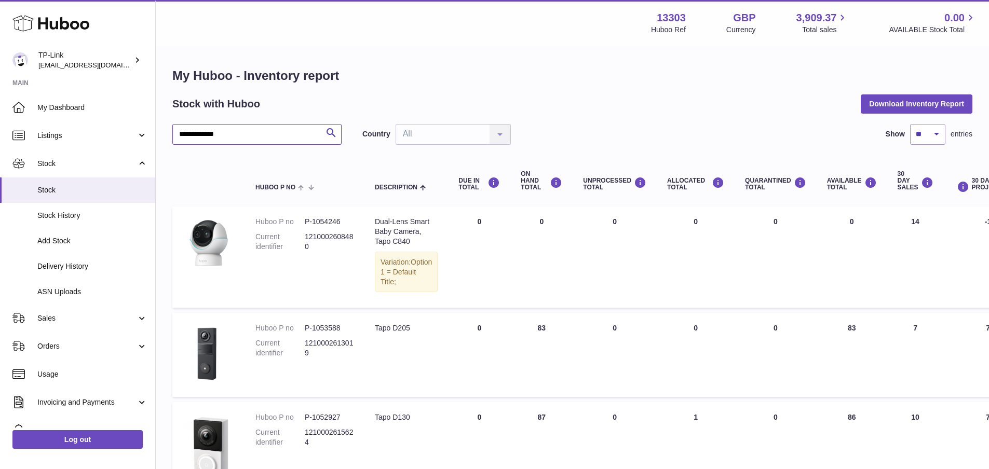 This screenshot has width=989, height=469. What do you see at coordinates (744, 18) in the screenshot?
I see `strong: GBP` at bounding box center [744, 18].